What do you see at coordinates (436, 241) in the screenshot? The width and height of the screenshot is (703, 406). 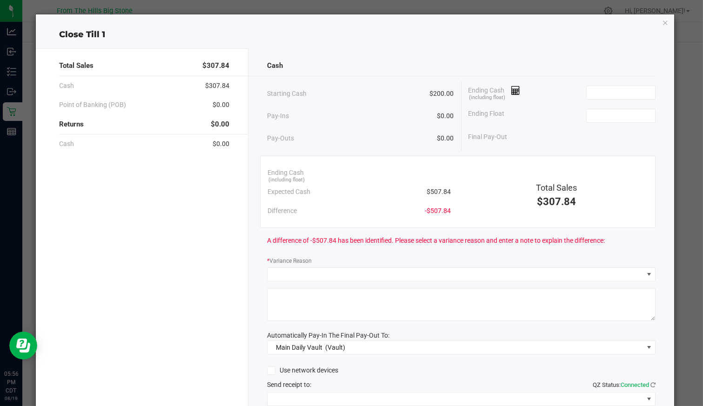 I see `span: A difference of -$507.84 has been identified. Please select a variance reason and enter a note to...` at bounding box center [436, 241].